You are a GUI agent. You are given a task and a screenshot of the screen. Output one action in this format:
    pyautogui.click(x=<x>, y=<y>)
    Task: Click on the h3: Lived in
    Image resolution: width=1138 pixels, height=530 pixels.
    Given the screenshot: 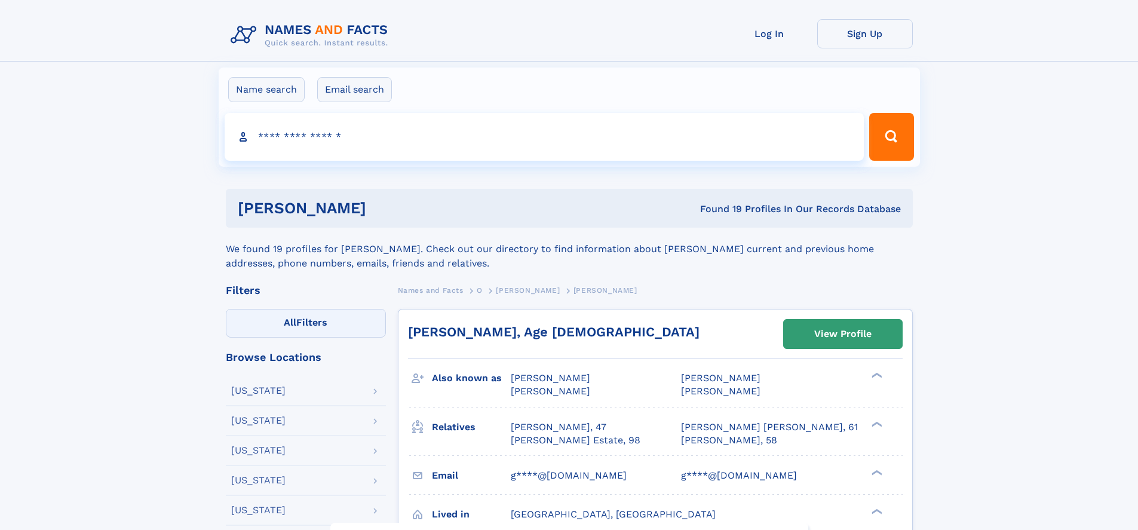 What is the action you would take?
    pyautogui.click(x=471, y=515)
    